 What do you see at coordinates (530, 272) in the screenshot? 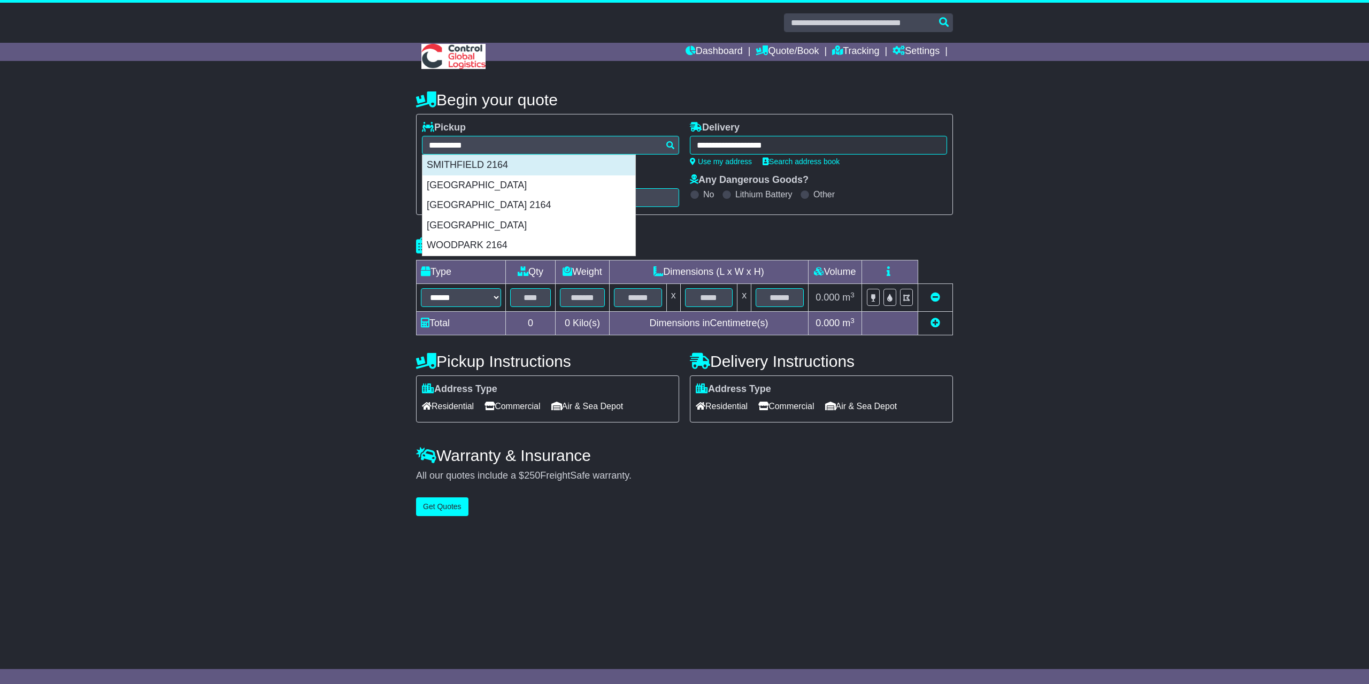
I see `td: Qty` at bounding box center [530, 272].